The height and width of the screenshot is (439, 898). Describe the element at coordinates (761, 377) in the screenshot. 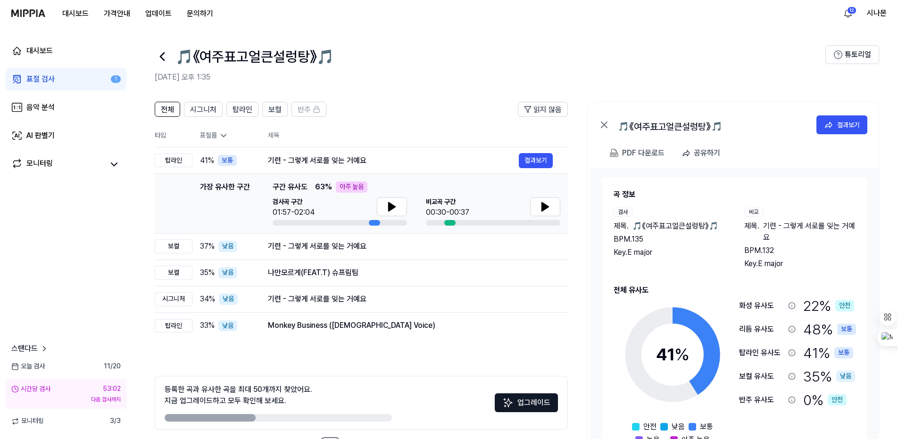

I see `div: 보컬 유사도` at that location.